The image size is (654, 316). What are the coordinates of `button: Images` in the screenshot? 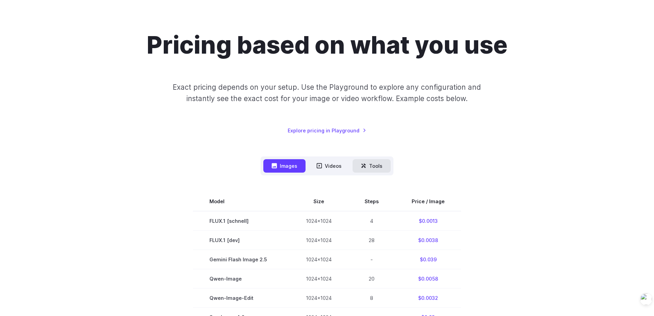 It's located at (284, 166).